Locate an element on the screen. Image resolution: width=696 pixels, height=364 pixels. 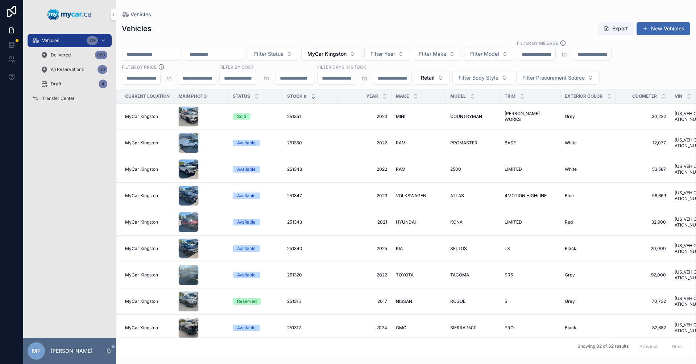
a: LIMITED is located at coordinates (530, 222).